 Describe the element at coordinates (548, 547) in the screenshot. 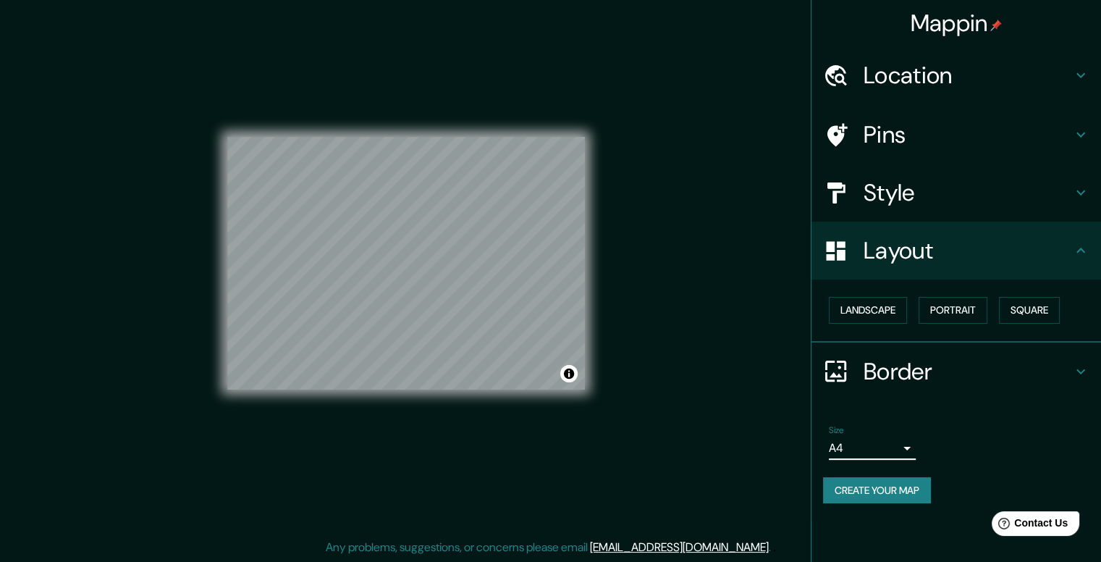

I see `p: Any problems, suggestions, or concerns please email .` at that location.